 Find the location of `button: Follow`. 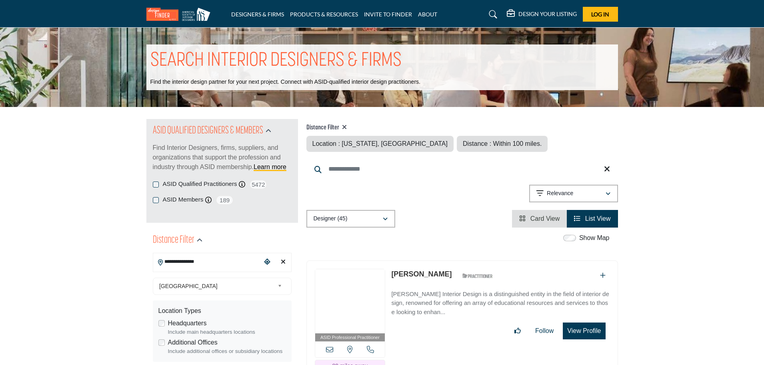

button: Follow is located at coordinates (545, 331).